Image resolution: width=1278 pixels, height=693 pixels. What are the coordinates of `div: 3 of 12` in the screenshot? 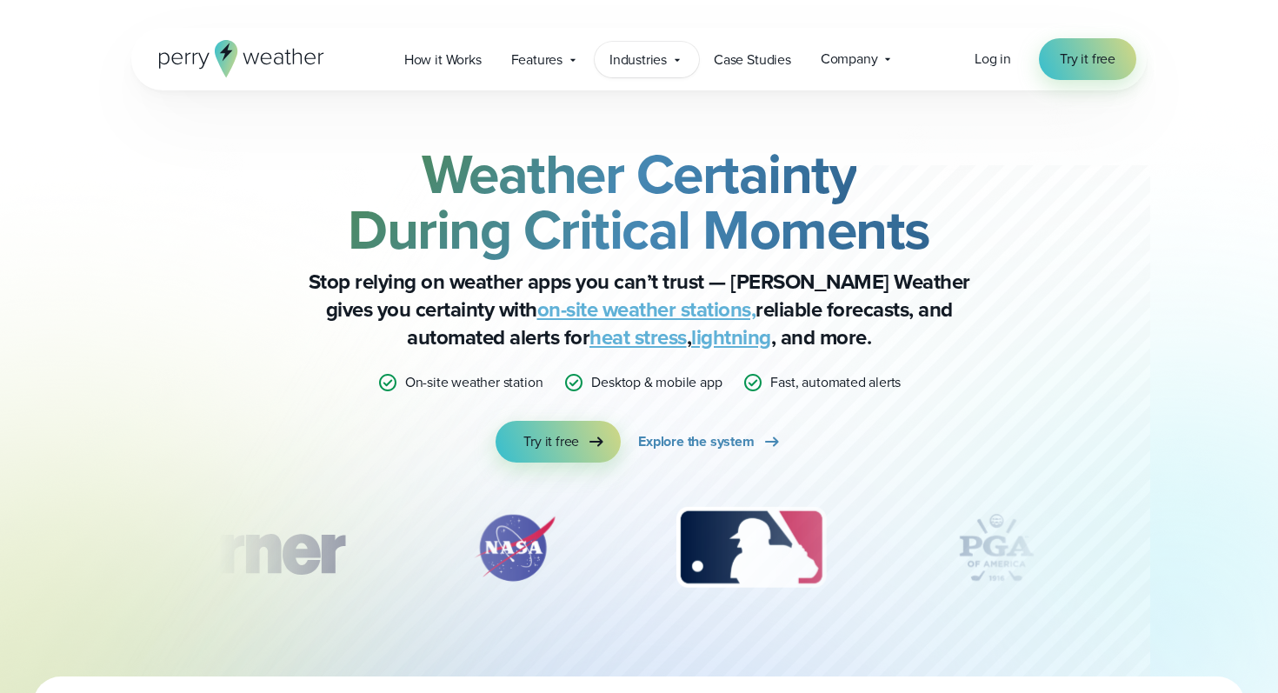 It's located at (750, 548).